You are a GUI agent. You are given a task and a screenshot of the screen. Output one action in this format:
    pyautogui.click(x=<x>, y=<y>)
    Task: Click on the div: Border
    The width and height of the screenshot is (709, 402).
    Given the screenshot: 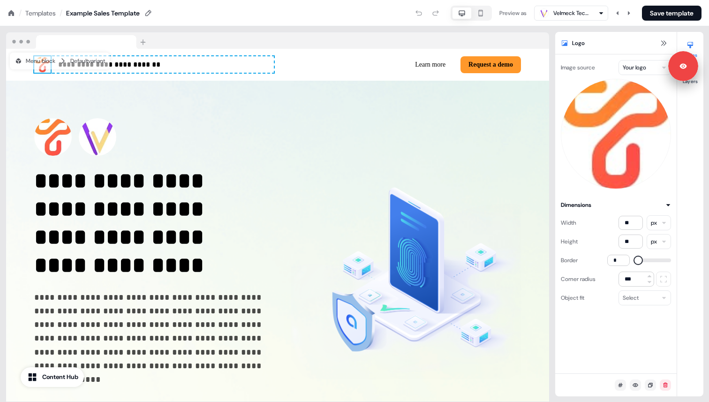 What is the action you would take?
    pyautogui.click(x=570, y=260)
    